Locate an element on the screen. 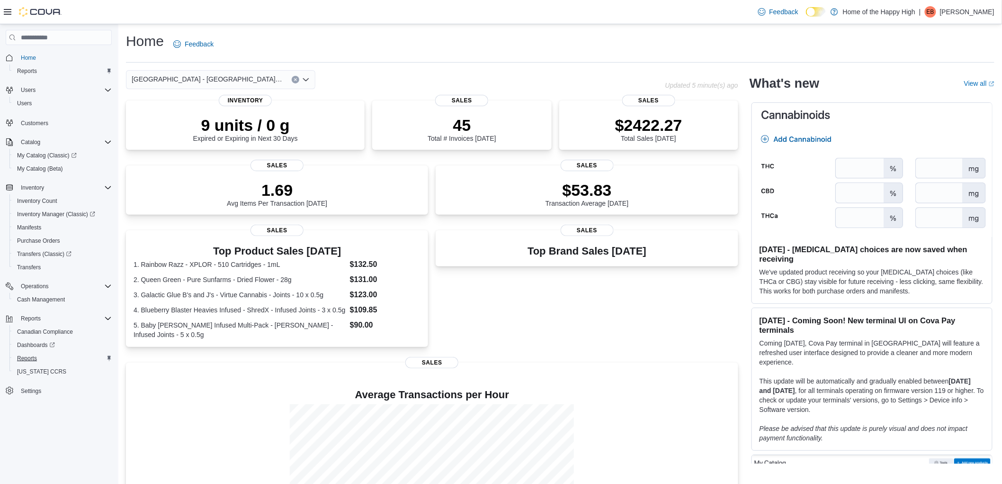 The height and width of the screenshot is (484, 1002). span: Customers is located at coordinates (64, 122).